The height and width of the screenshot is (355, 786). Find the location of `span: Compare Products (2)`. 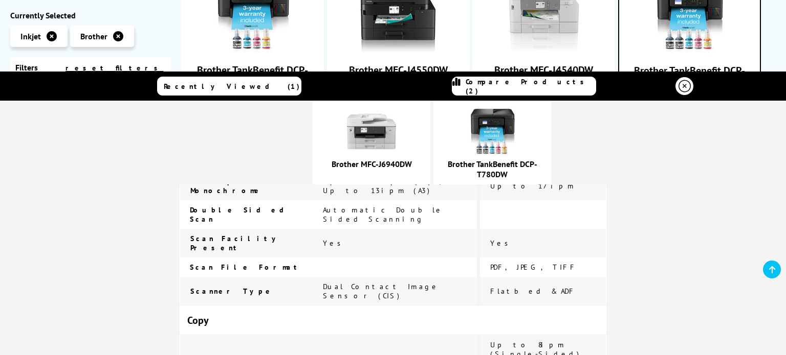

span: Compare Products (2) is located at coordinates (530, 86).